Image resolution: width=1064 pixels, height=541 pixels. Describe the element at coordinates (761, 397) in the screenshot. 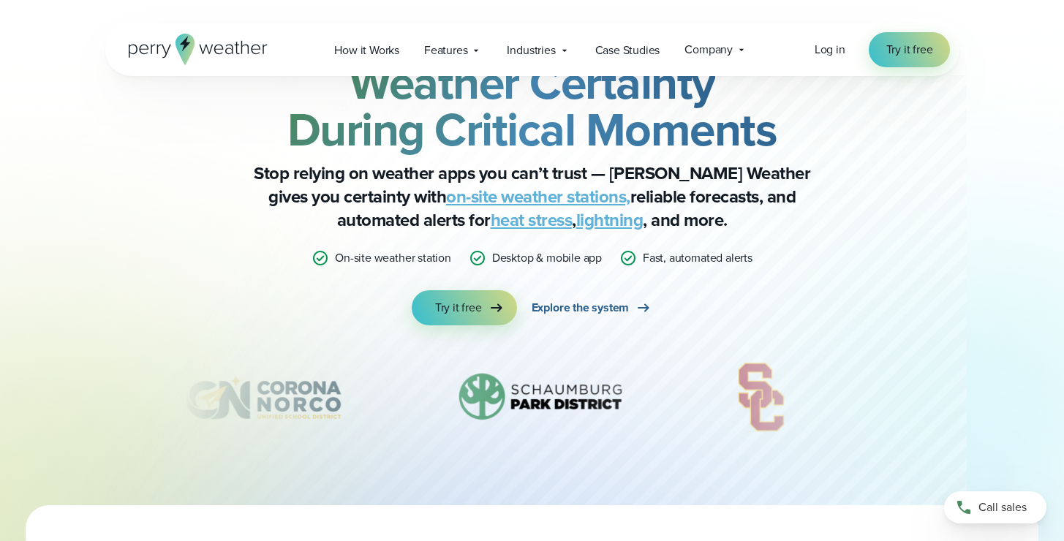

I see `img: University-of-Southern-California-USC.svg` at that location.